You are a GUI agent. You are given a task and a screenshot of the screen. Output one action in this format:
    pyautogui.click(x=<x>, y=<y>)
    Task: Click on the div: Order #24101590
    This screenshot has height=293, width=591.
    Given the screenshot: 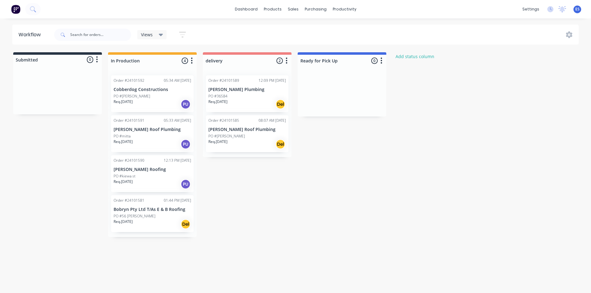 What is the action you would take?
    pyautogui.click(x=129, y=161)
    